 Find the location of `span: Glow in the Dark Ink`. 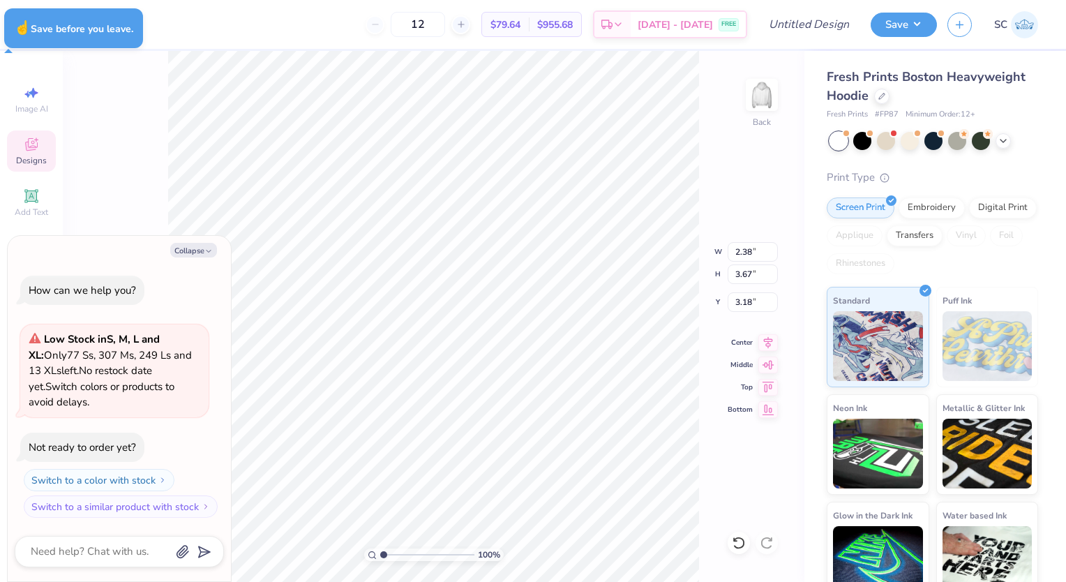

span: Glow in the Dark Ink is located at coordinates (873, 515).